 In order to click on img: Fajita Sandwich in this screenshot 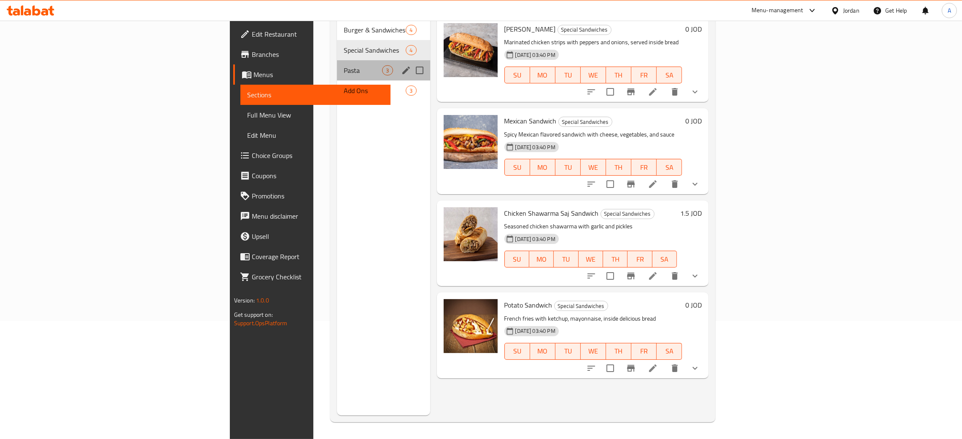, I will do `click(471, 50)`.